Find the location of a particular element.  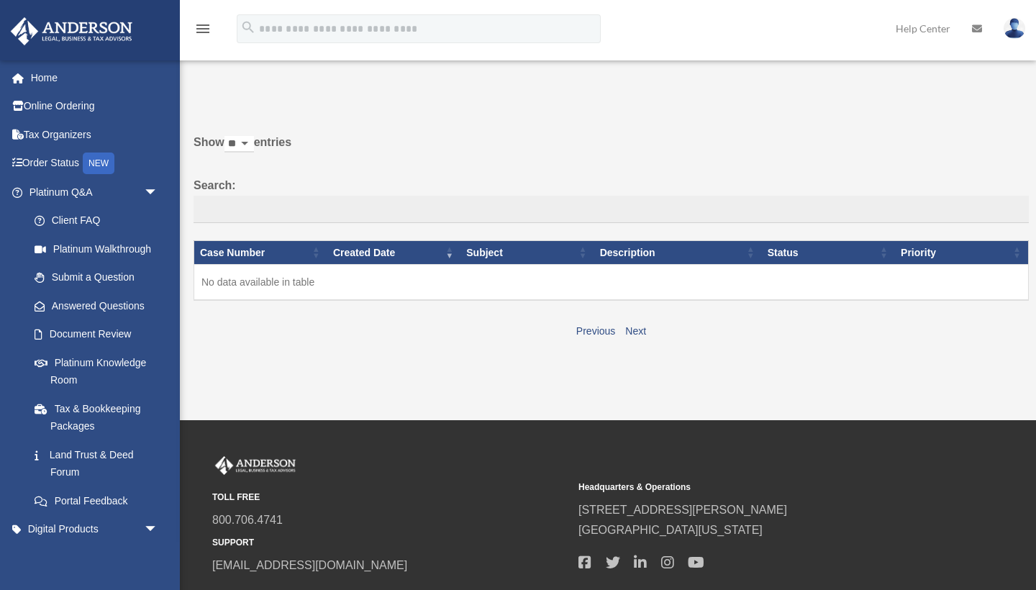

th: Description: activate to sort column ascending is located at coordinates (678, 253).